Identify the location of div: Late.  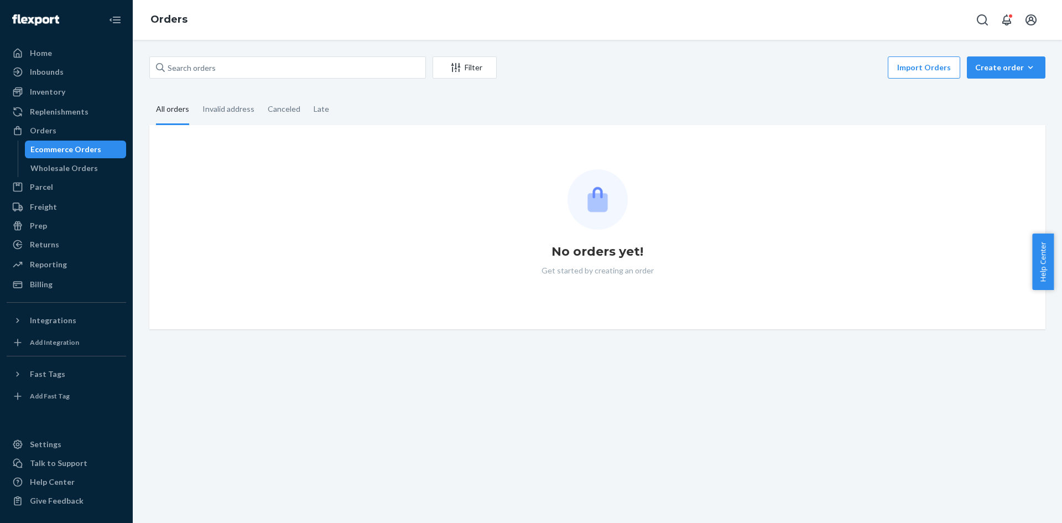
(321, 109).